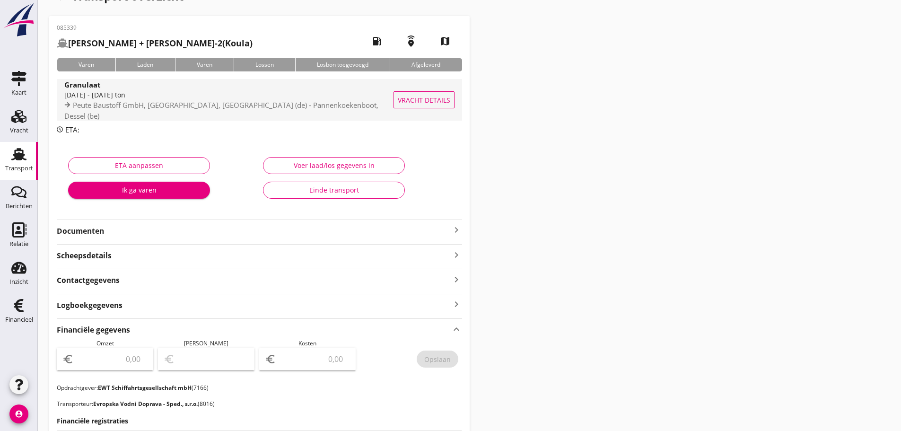 This screenshot has height=431, width=901. I want to click on button: Vracht details, so click(424, 100).